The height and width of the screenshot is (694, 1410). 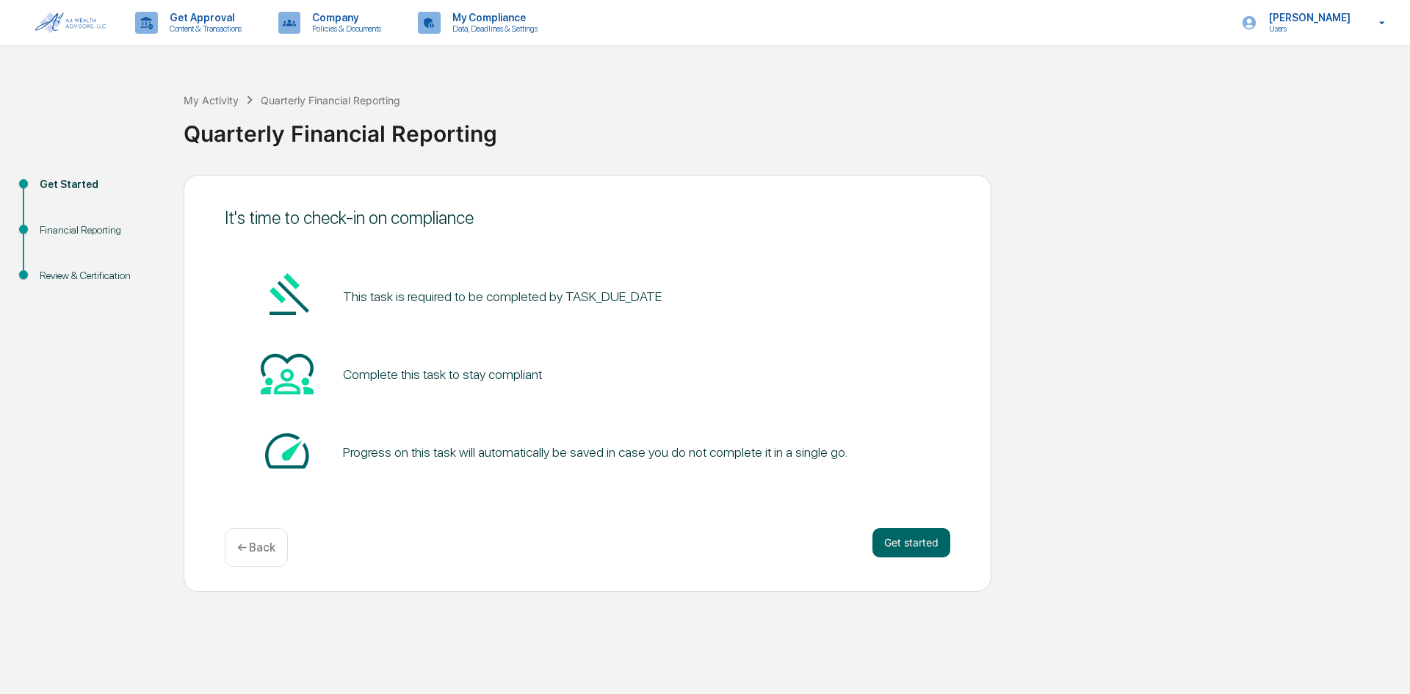 What do you see at coordinates (100, 230) in the screenshot?
I see `div: Financial Reporting` at bounding box center [100, 230].